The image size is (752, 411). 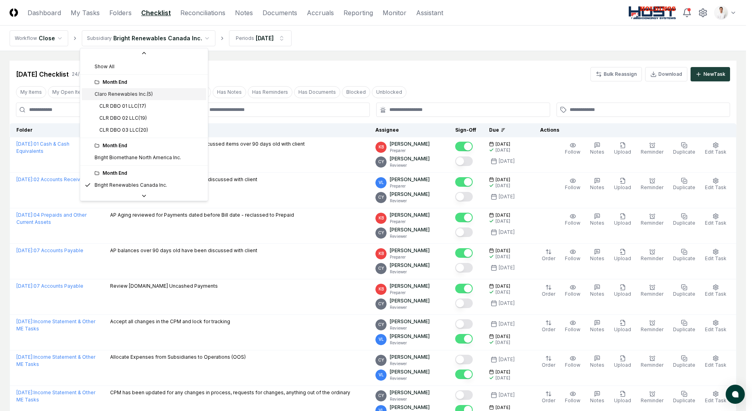 What do you see at coordinates (120, 118) in the screenshot?
I see `div: CLR DBO 02 LLC` at bounding box center [120, 118].